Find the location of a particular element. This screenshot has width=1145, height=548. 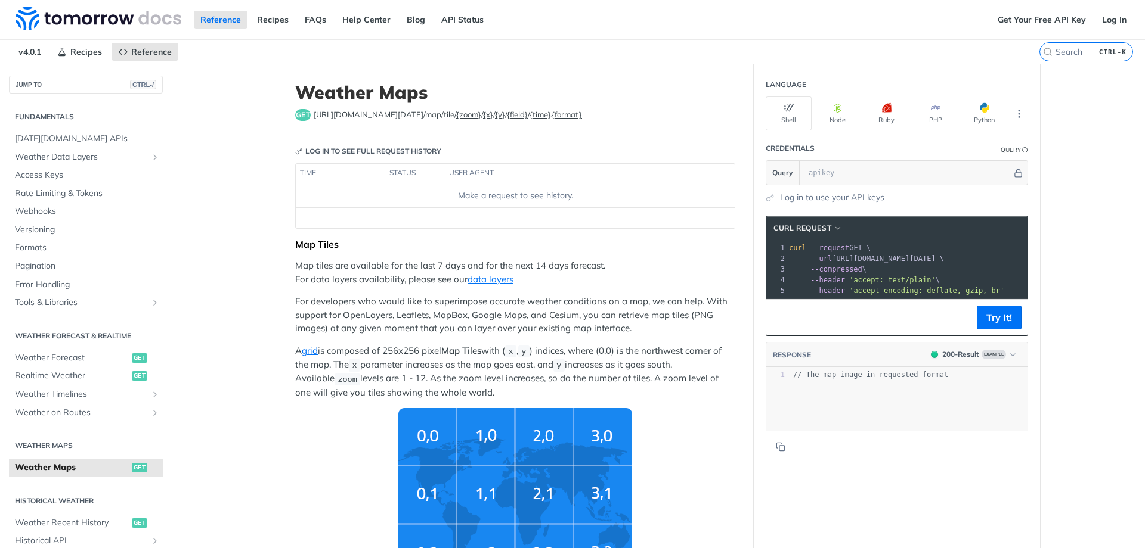

button: JUMP TOCTRL-/ is located at coordinates (86, 85).